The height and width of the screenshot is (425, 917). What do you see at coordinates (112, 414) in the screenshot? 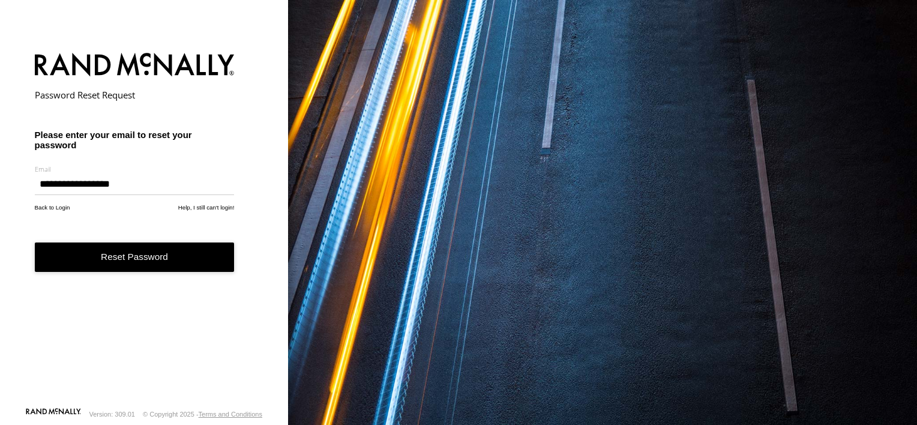
I see `div: Version: 309.01` at bounding box center [112, 414].